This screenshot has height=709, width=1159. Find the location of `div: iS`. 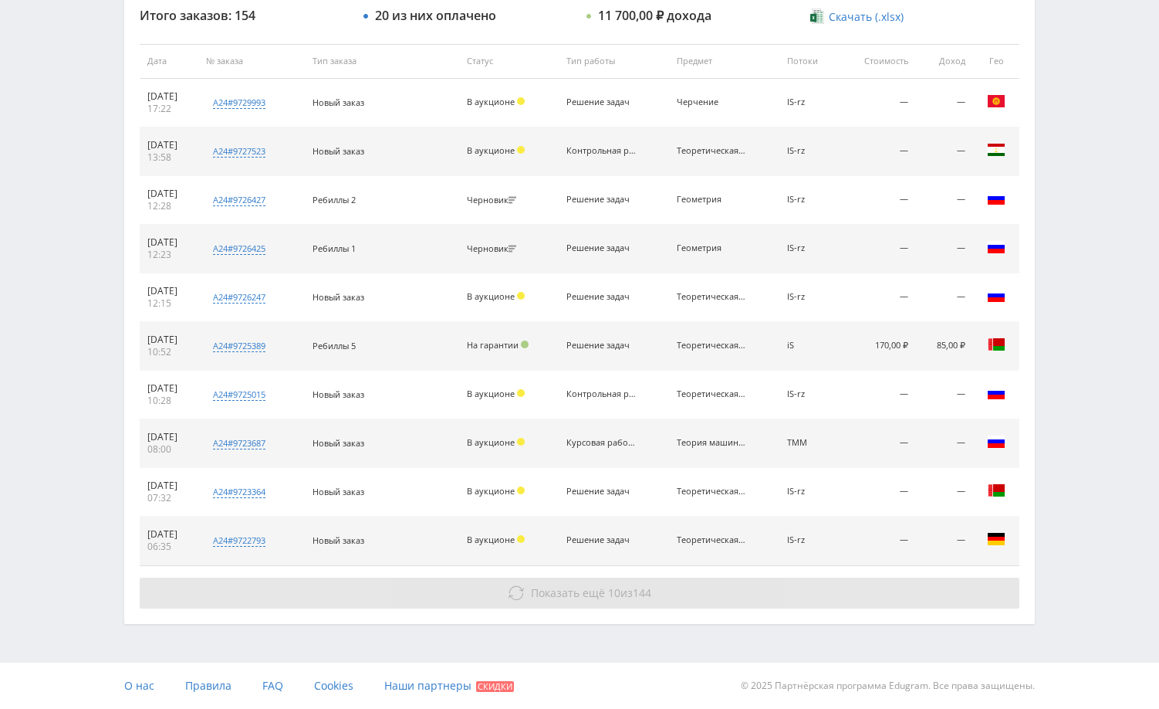

div: iS is located at coordinates (810, 345).